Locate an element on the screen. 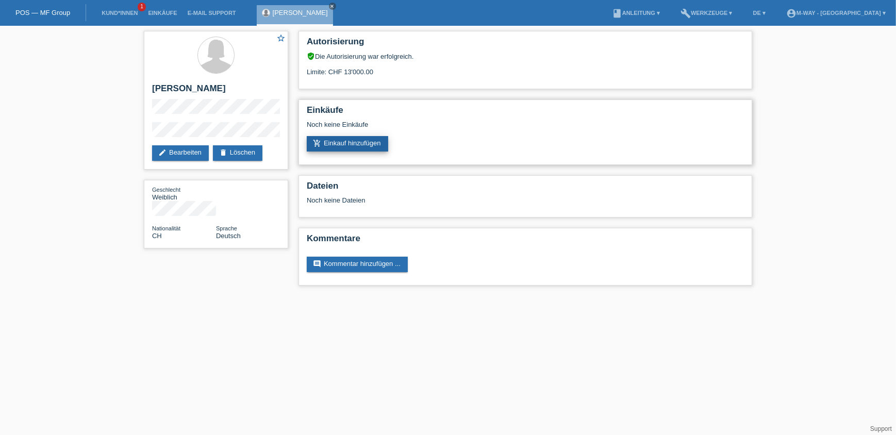  a: E-Mail Support is located at coordinates (212, 13).